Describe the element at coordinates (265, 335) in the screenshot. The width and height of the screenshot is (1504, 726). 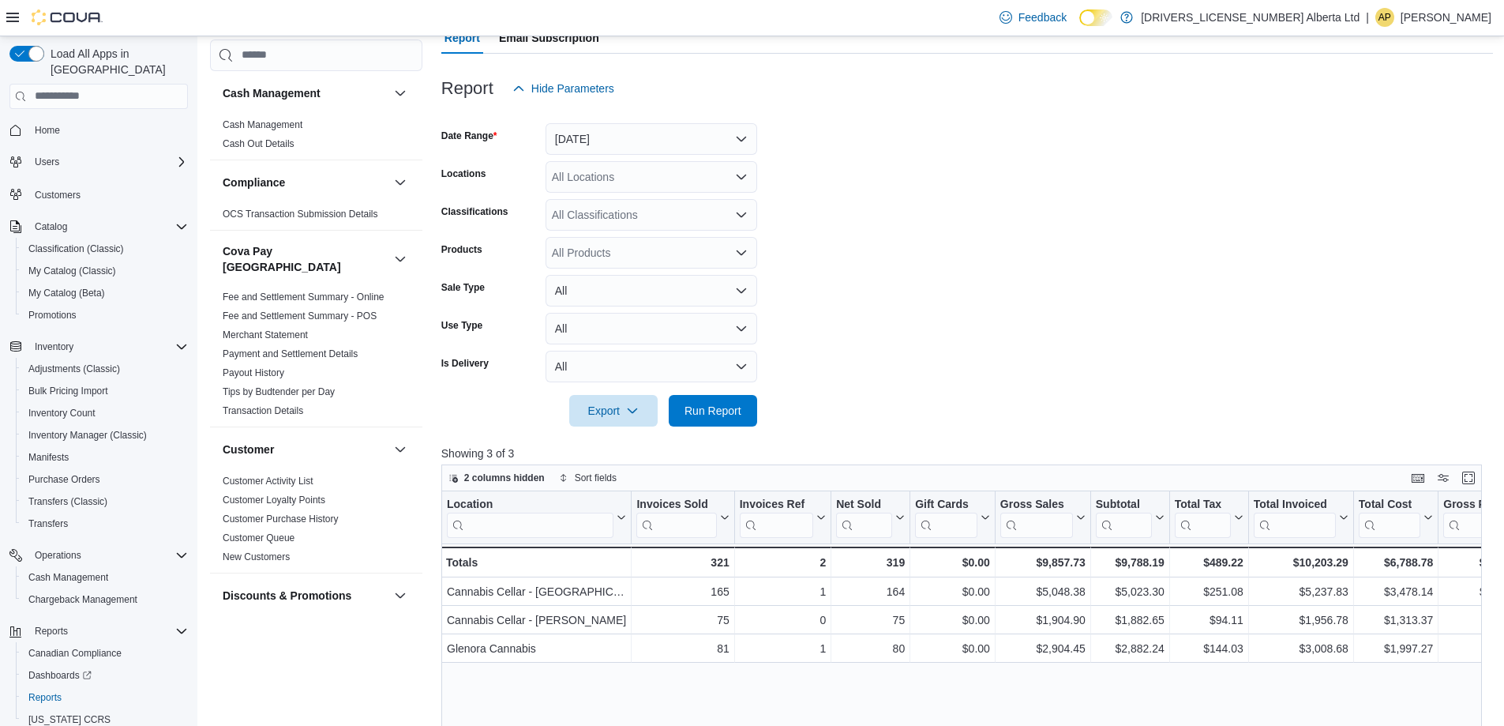
I see `span: Merchant Statement` at that location.